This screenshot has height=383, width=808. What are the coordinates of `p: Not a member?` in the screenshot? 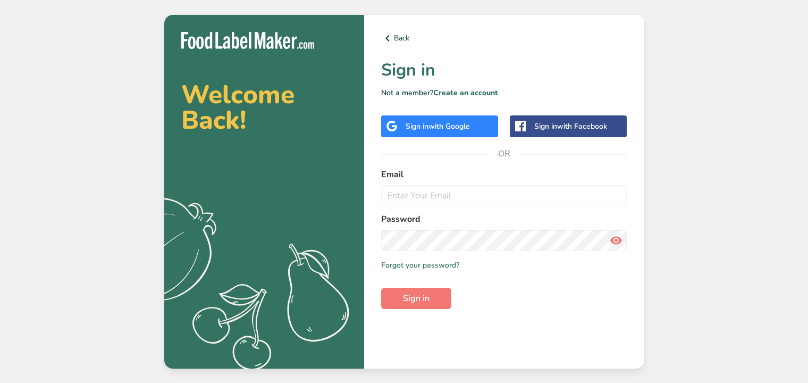 It's located at (504, 92).